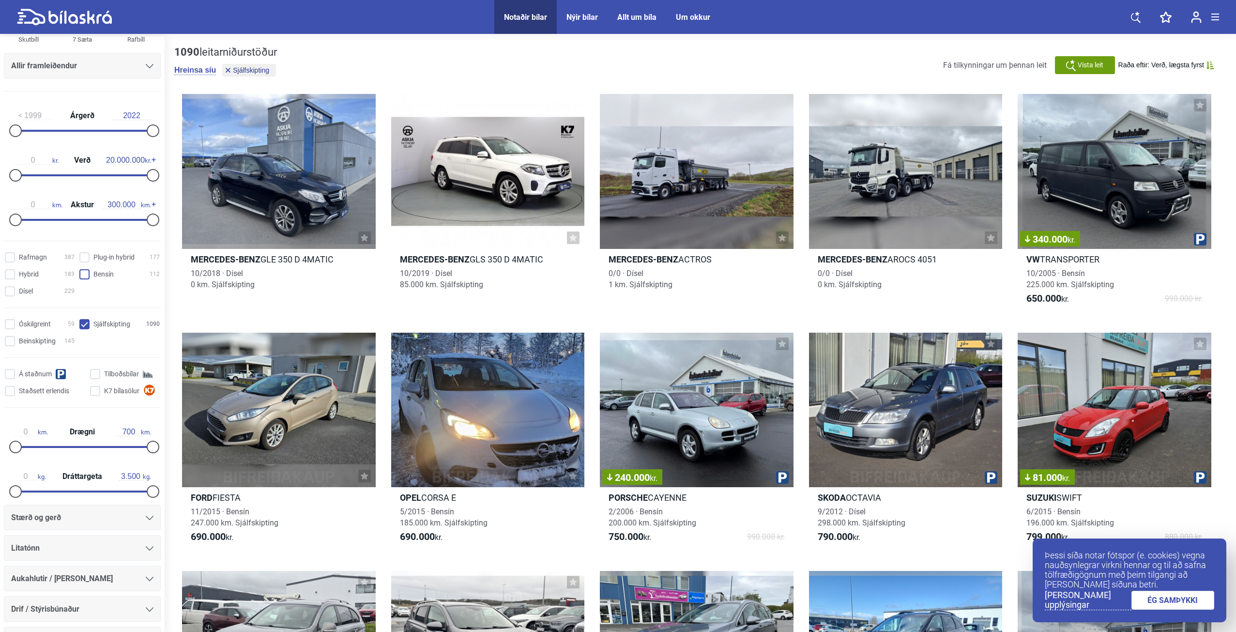 The width and height of the screenshot is (1236, 632). Describe the element at coordinates (1130, 570) in the screenshot. I see `p: Þessi síða notar fótspor (e. cookies) vegna nauðsynlegrar virkni hennar og til að safna tölfræðig...` at that location.